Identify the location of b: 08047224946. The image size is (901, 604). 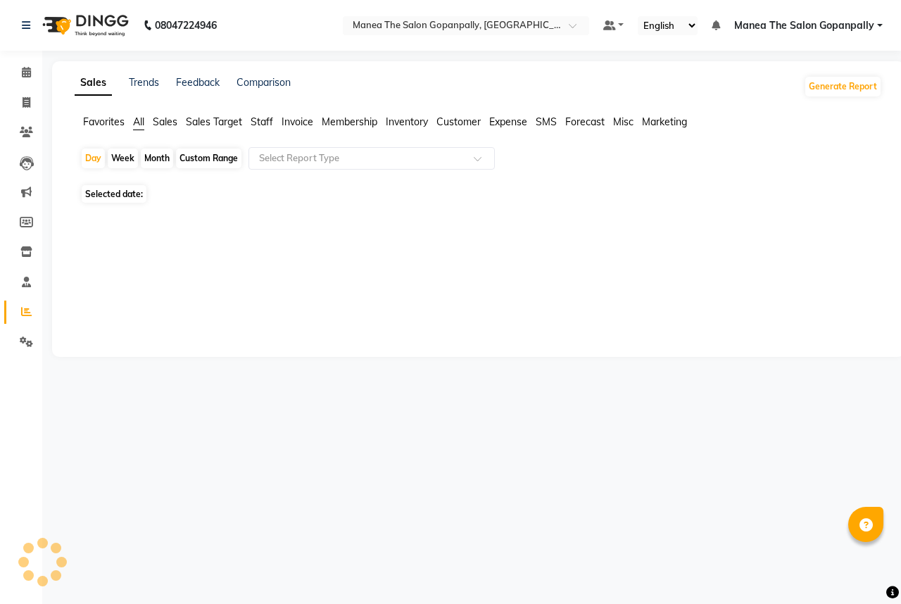
(186, 25).